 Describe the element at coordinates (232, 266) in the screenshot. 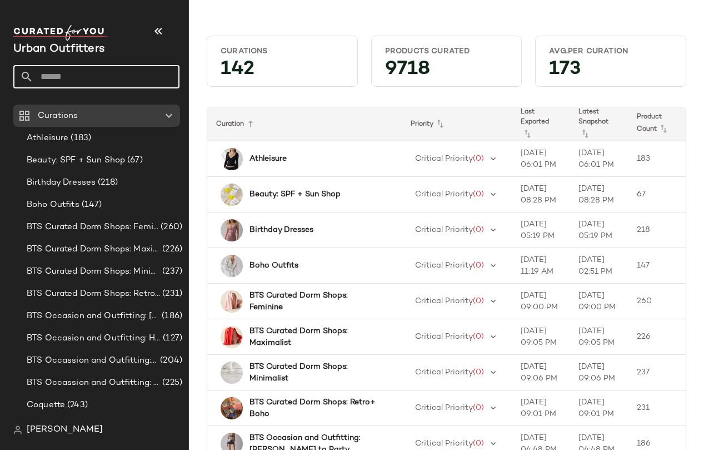

I see `img: 101991065_010_b` at that location.